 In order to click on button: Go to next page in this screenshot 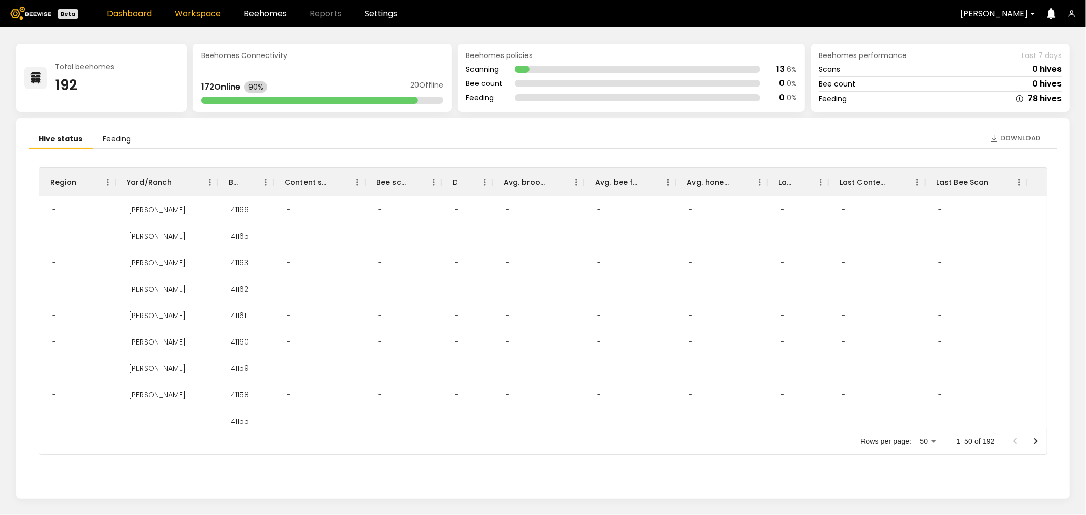, I will do `click(1036, 441)`.